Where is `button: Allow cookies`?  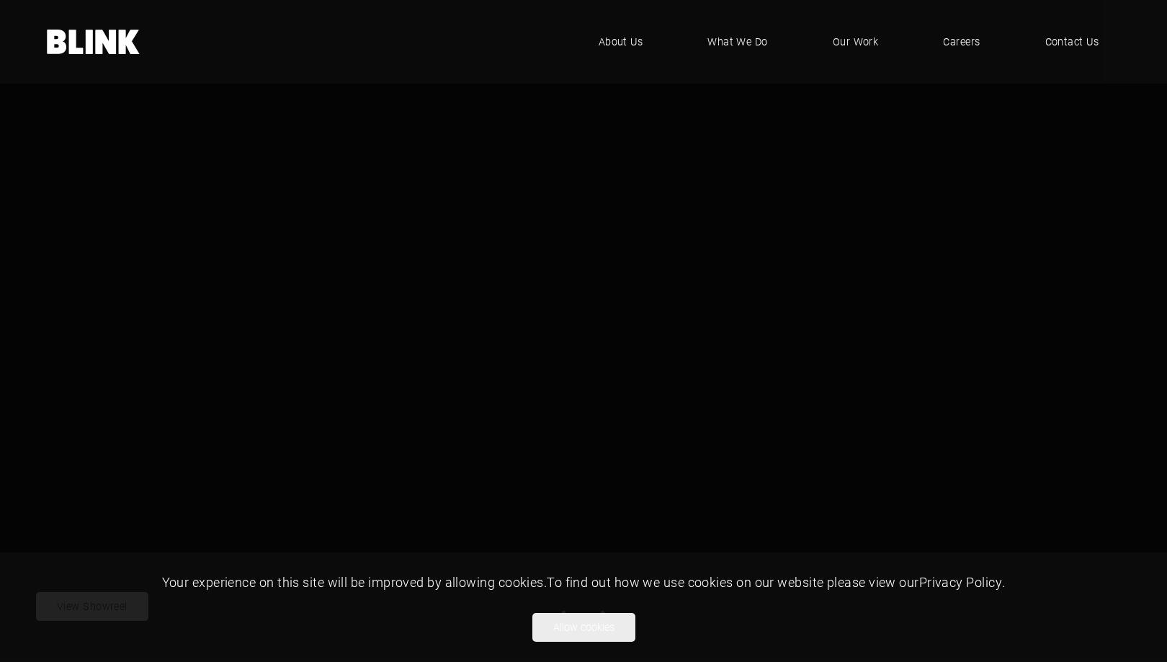 button: Allow cookies is located at coordinates (584, 627).